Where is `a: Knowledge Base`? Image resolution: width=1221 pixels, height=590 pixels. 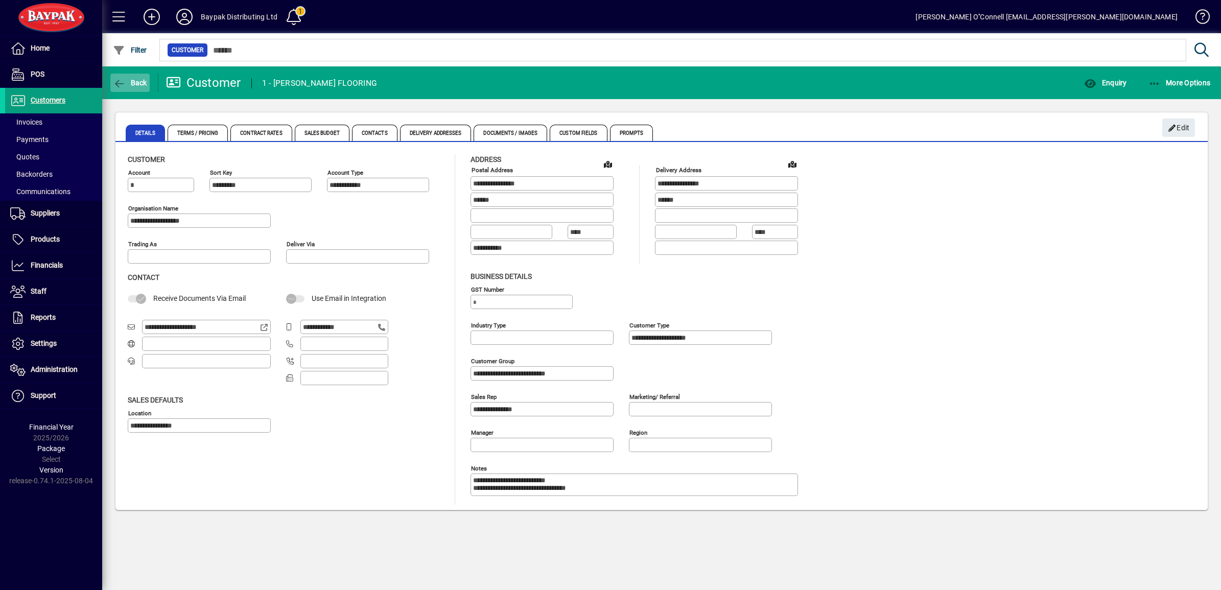
a: Knowledge Base is located at coordinates (1198, 18).